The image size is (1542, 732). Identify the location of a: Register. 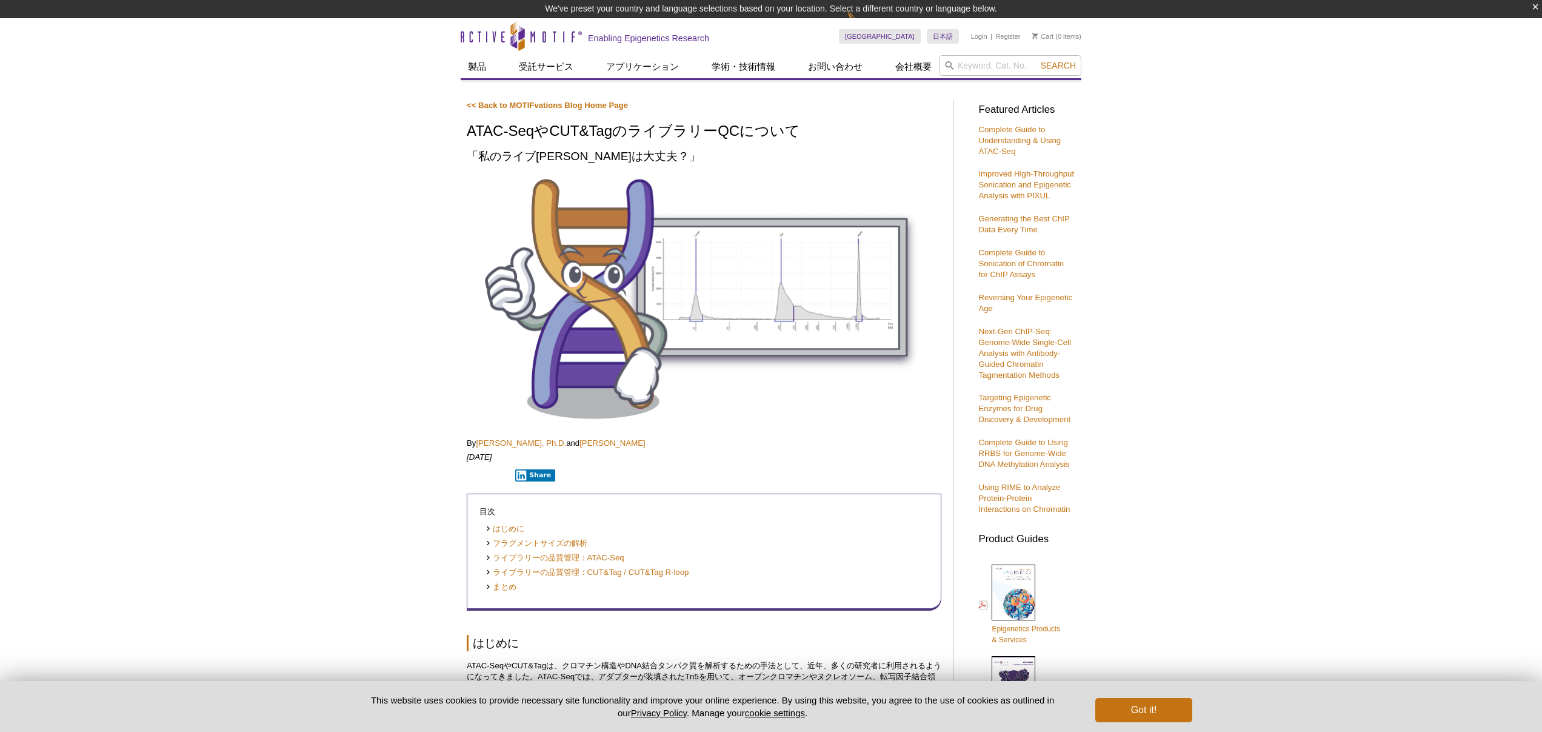
(1008, 36).